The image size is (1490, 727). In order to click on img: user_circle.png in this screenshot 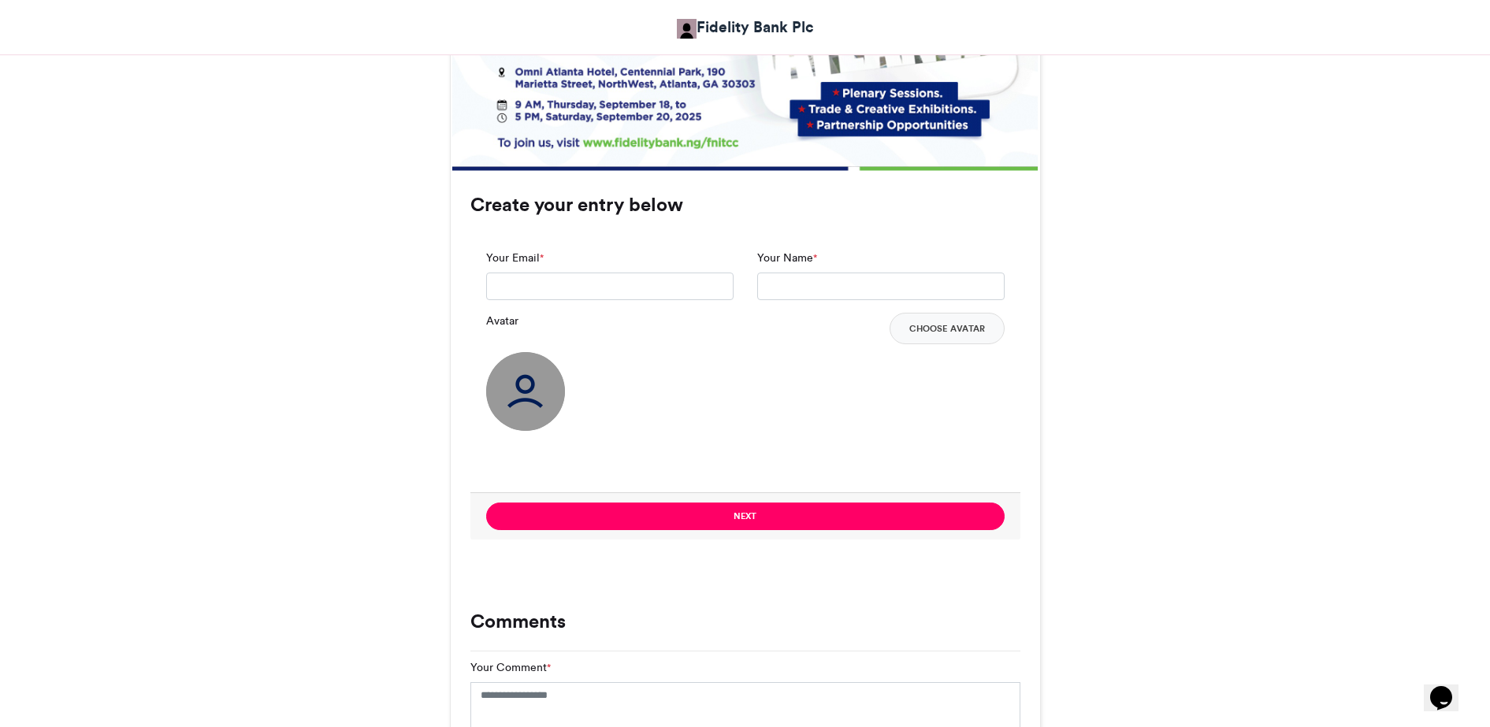, I will do `click(526, 392)`.